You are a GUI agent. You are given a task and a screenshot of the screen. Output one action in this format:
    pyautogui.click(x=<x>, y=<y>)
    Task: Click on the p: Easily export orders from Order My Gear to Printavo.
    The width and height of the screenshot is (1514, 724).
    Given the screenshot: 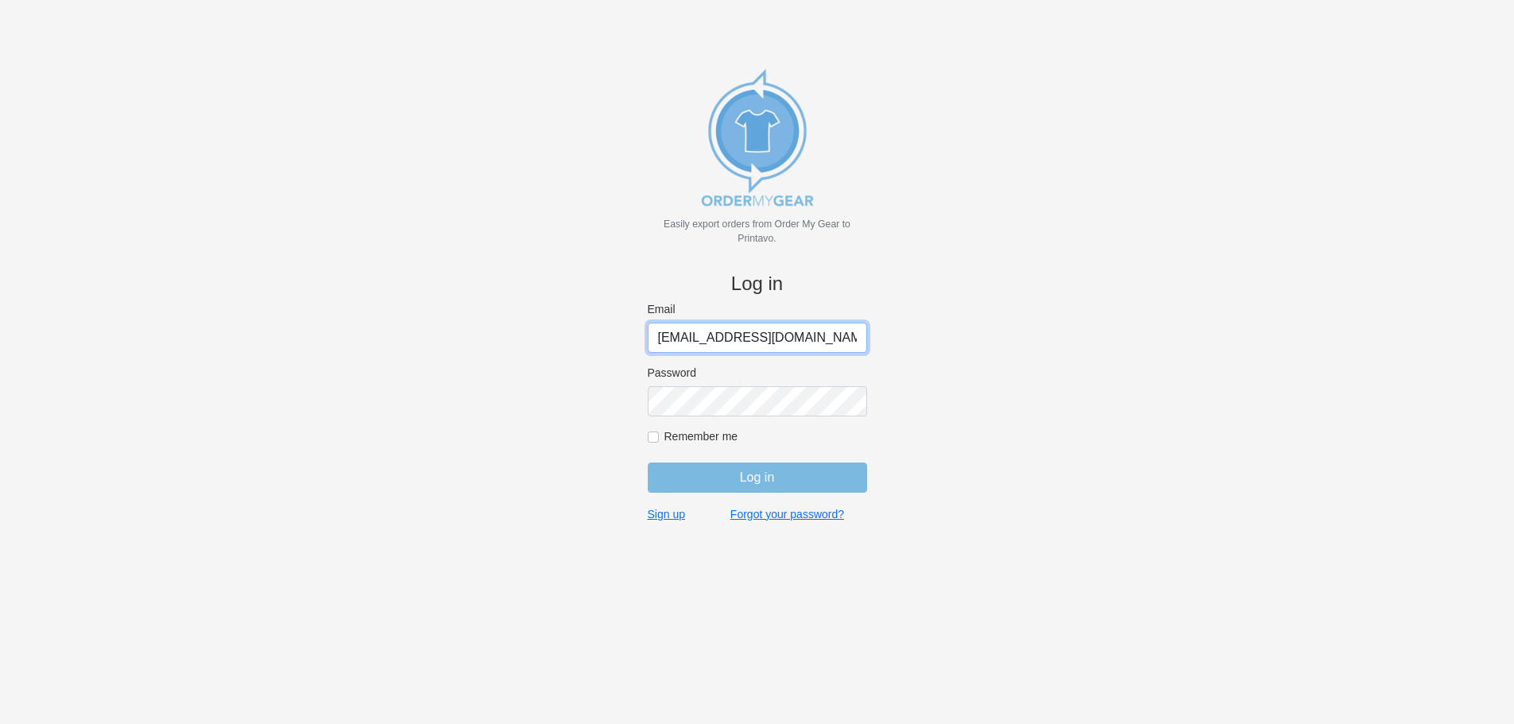 What is the action you would take?
    pyautogui.click(x=758, y=231)
    